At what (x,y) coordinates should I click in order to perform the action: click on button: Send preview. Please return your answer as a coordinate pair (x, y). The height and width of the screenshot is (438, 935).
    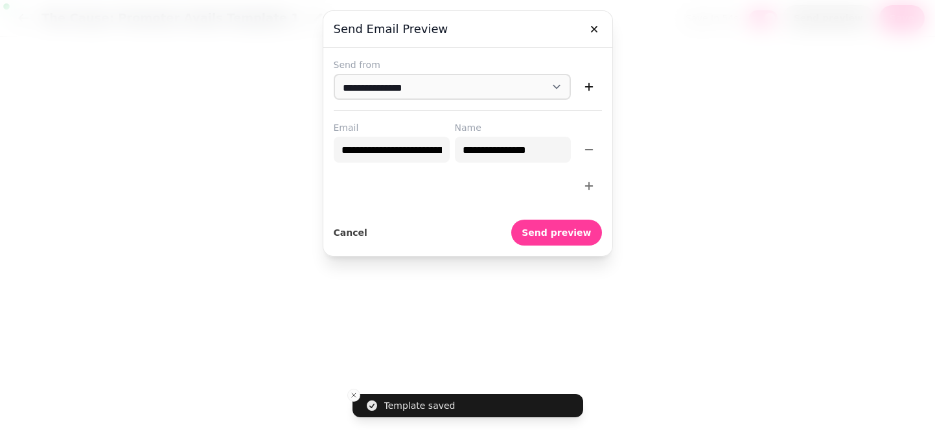
    Looking at the image, I should click on (556, 233).